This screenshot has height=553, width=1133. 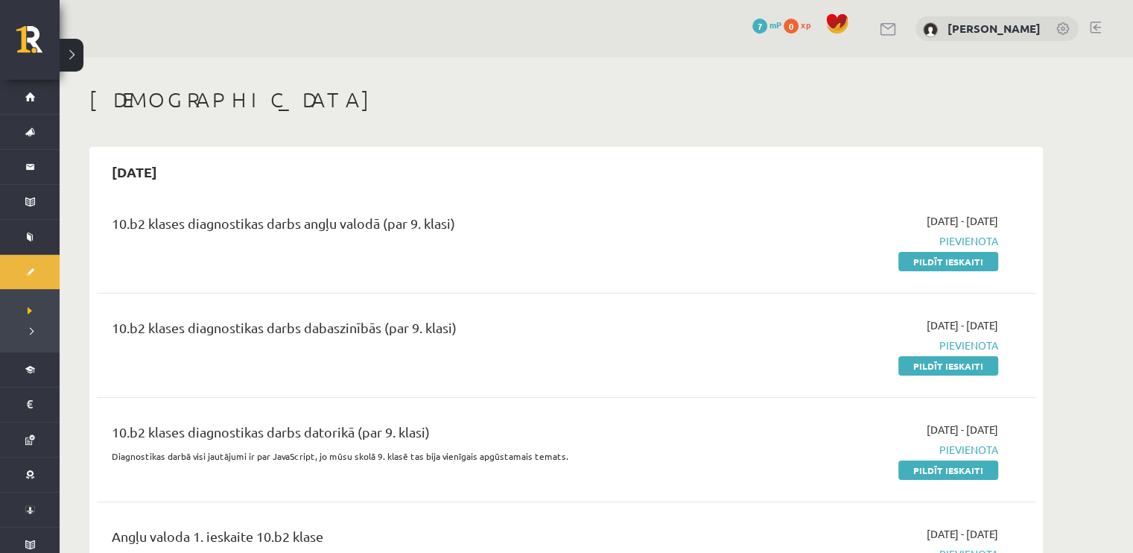 I want to click on div: 10.b2 klases diagnostikas darbs datorikā (par 9. klasi), so click(x=403, y=435).